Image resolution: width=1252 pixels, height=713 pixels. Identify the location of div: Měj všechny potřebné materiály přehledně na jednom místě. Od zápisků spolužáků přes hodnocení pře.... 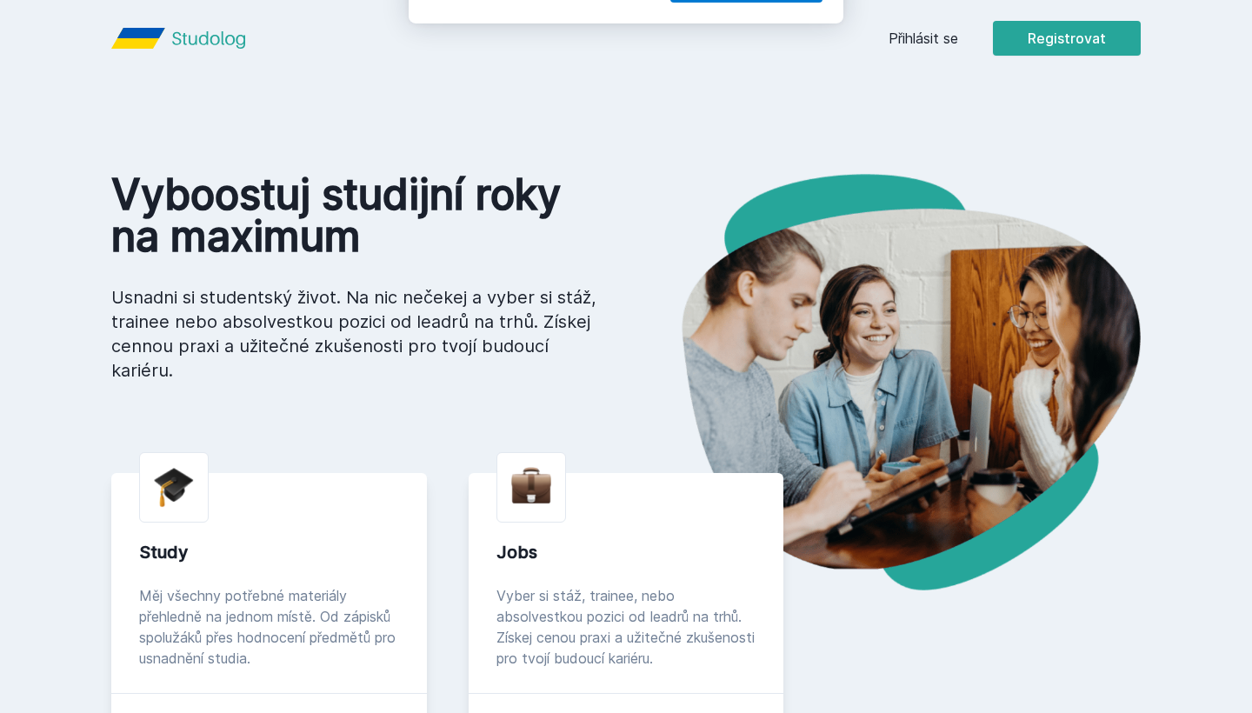
(269, 627).